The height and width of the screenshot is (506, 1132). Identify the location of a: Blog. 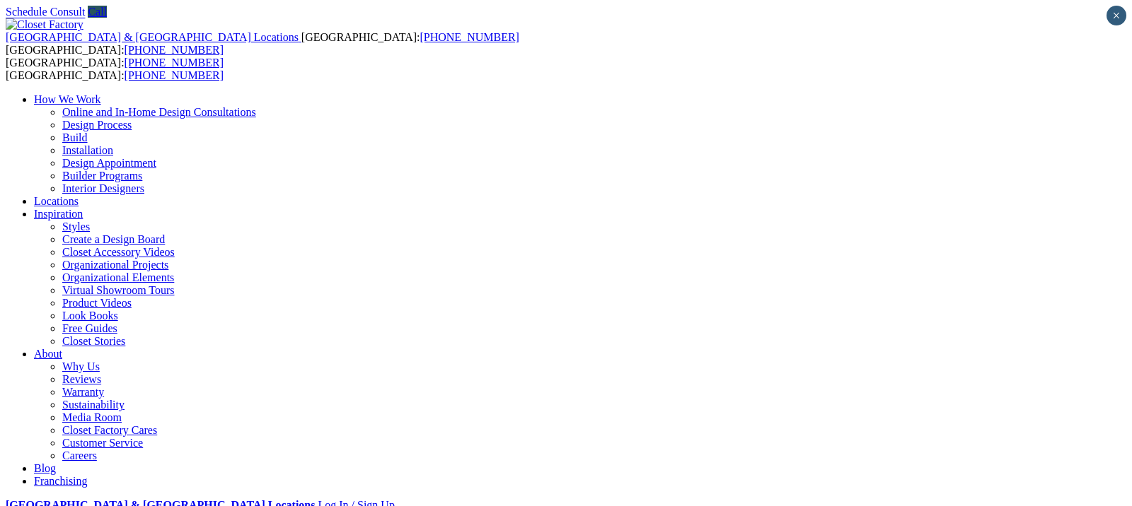
(45, 468).